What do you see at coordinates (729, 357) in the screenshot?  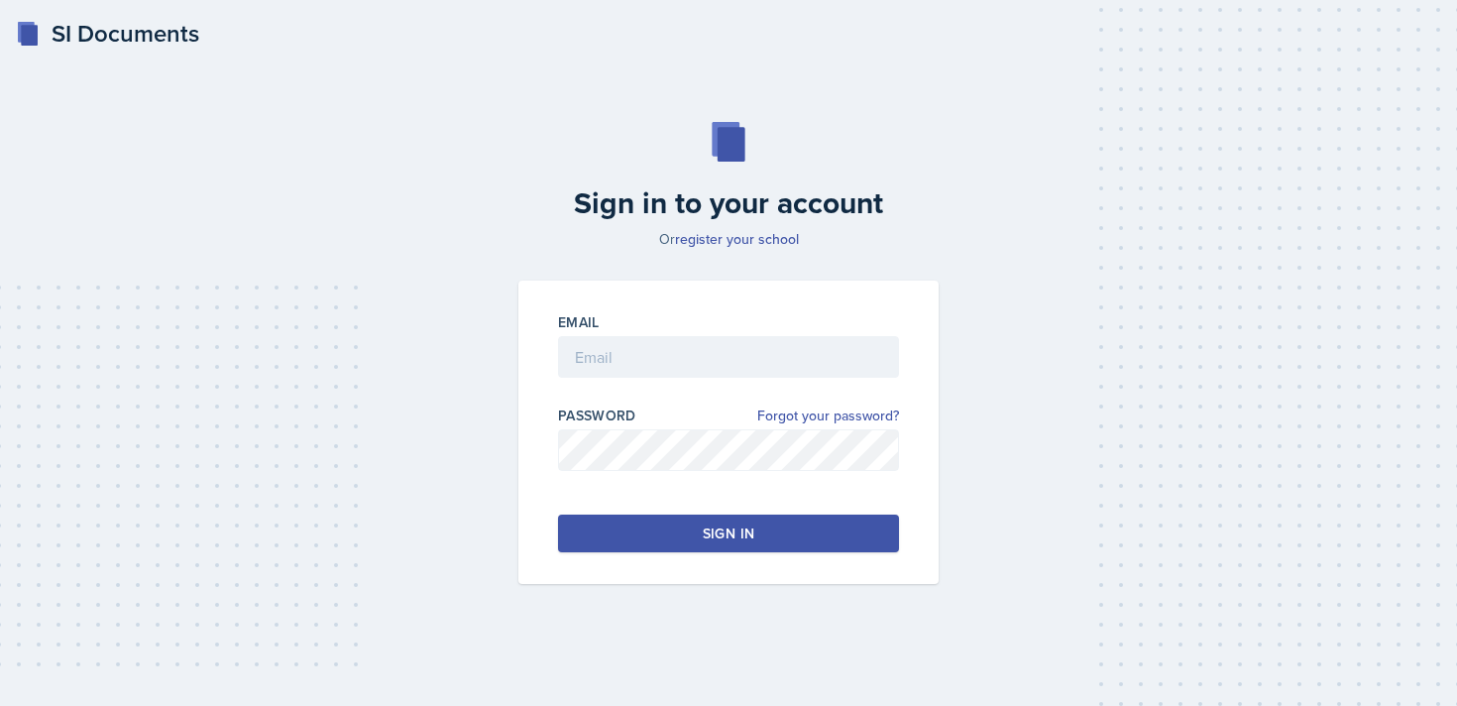 I see `input: Email` at bounding box center [729, 357].